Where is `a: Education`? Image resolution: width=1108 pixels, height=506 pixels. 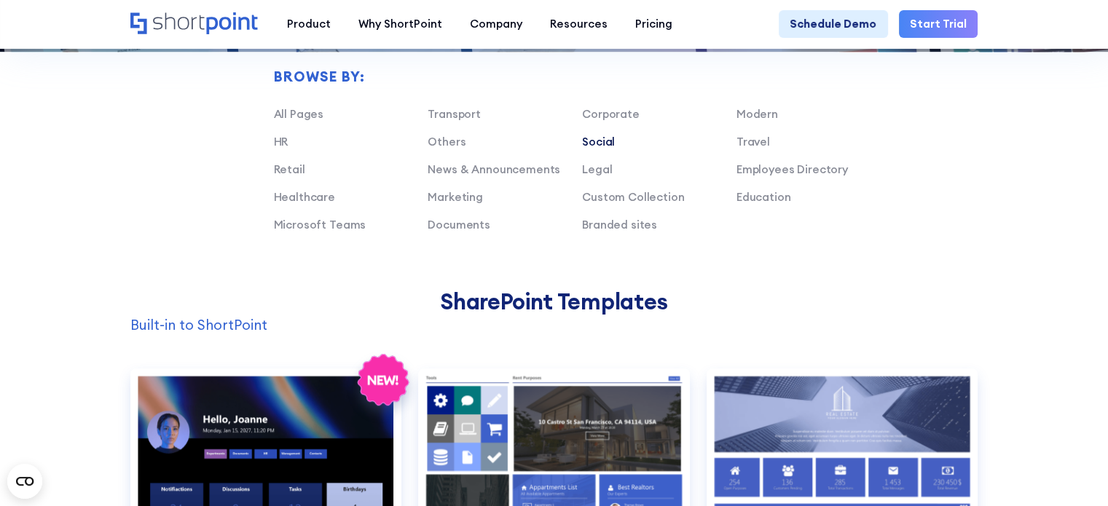 a: Education is located at coordinates (764, 197).